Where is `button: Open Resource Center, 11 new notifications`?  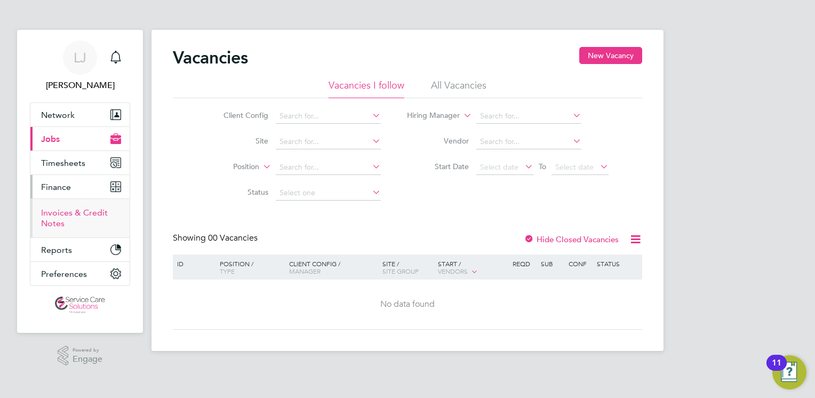
button: Open Resource Center, 11 new notifications is located at coordinates (789, 372).